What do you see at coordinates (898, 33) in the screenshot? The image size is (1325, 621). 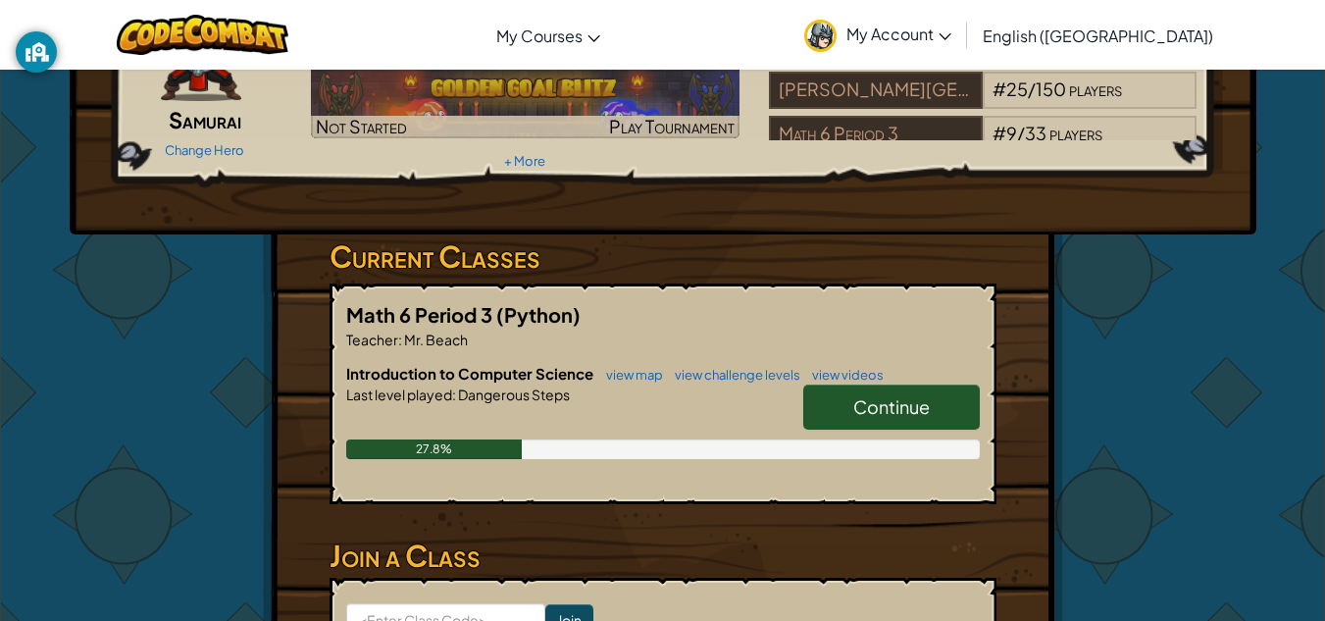 I see `span: My Account` at bounding box center [898, 33].